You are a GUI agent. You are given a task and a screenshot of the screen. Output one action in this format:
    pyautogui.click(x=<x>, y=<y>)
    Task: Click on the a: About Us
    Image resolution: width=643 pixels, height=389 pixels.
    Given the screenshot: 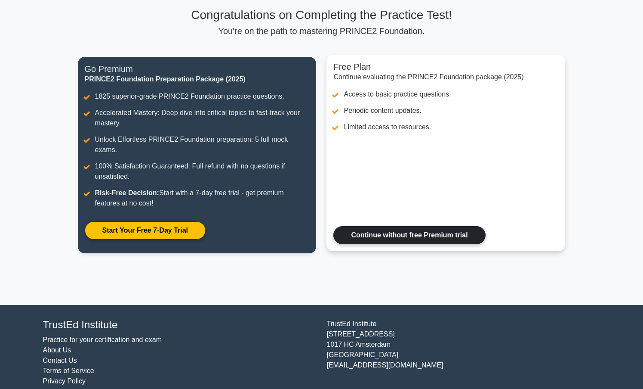 What is the action you would take?
    pyautogui.click(x=57, y=349)
    